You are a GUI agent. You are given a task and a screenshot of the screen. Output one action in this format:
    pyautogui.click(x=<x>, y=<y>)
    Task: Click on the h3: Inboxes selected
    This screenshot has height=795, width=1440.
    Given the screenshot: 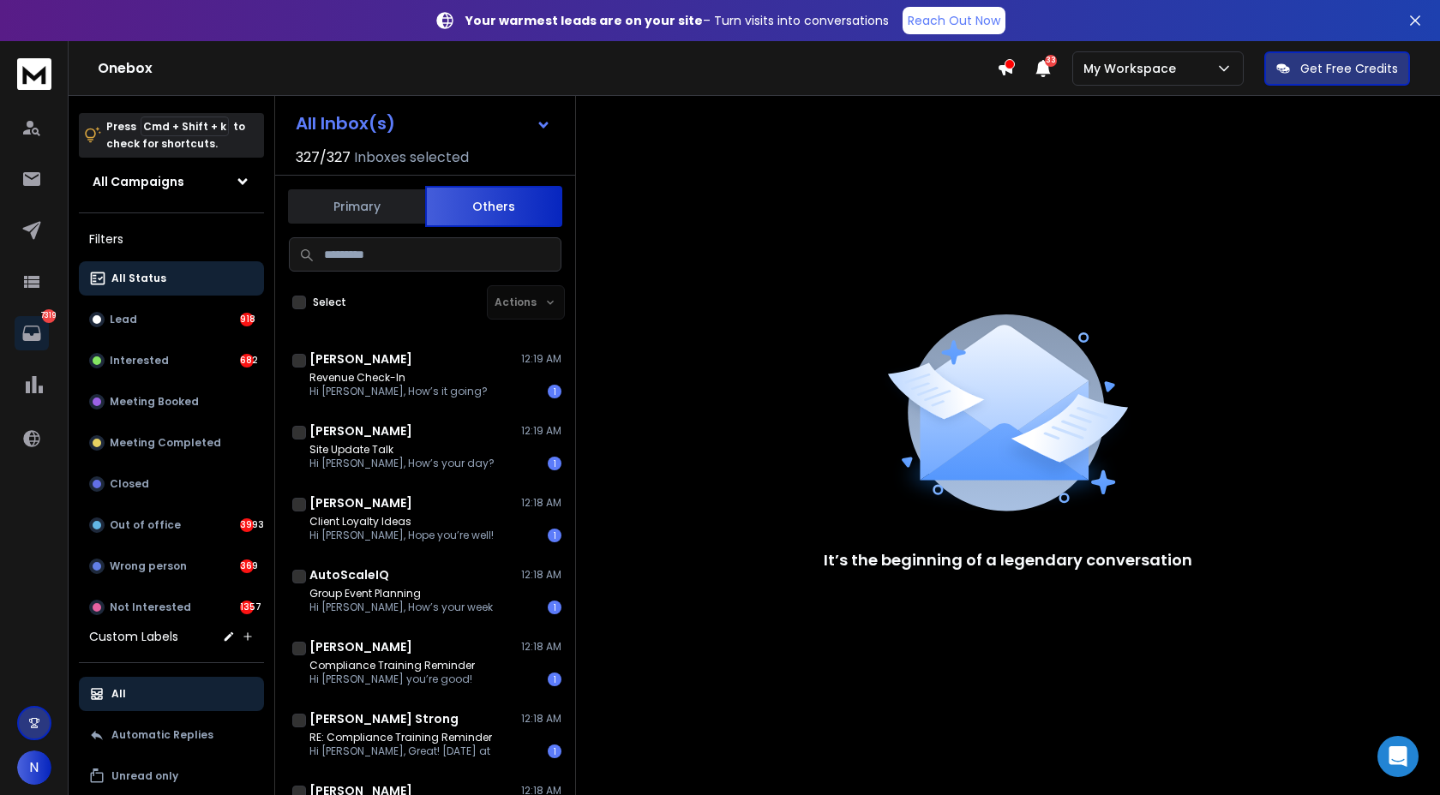 What is the action you would take?
    pyautogui.click(x=411, y=158)
    